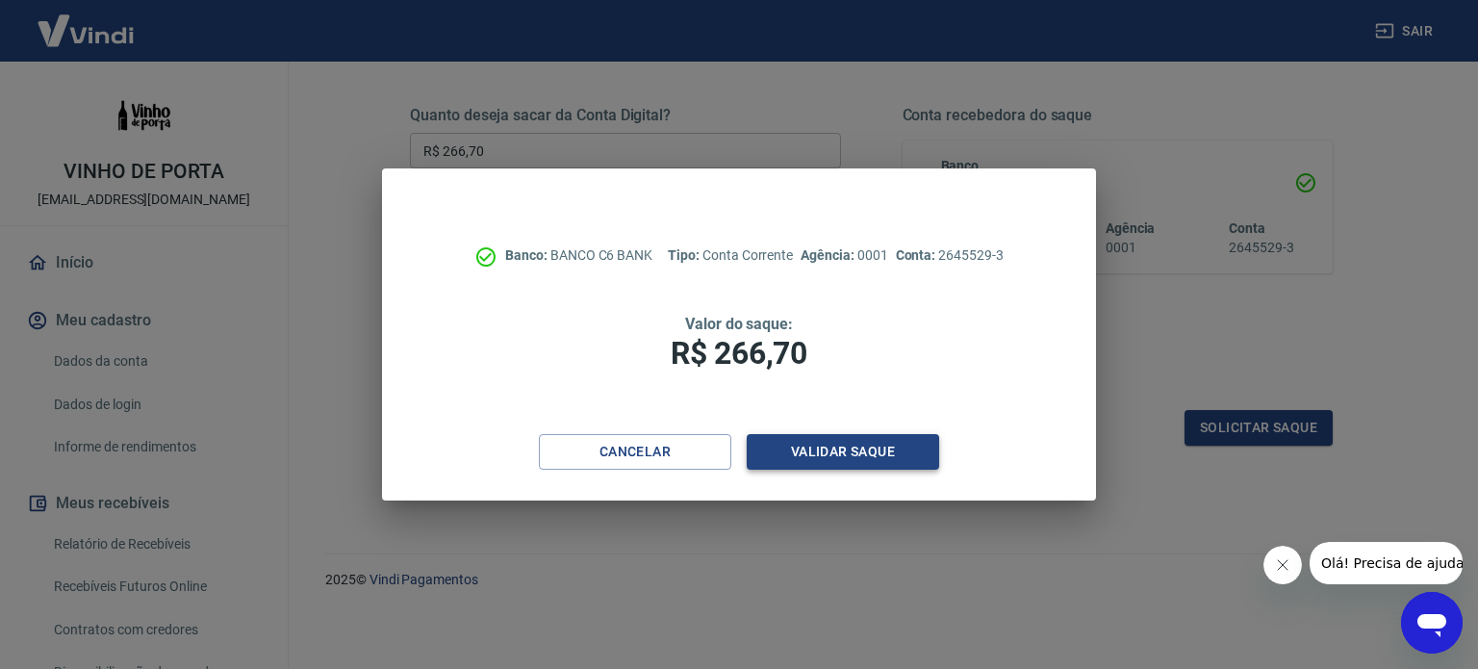 The width and height of the screenshot is (1478, 669). What do you see at coordinates (843, 451) in the screenshot?
I see `button: Validar saque` at bounding box center [843, 451].